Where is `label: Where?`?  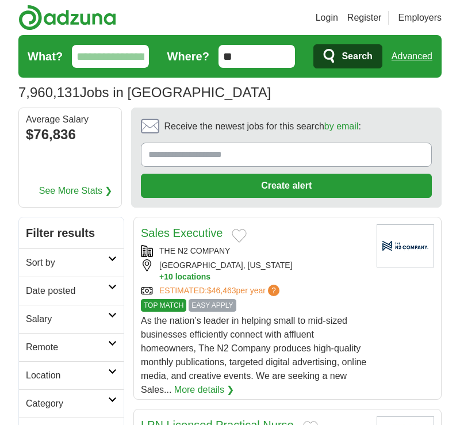 label: Where? is located at coordinates (188, 56).